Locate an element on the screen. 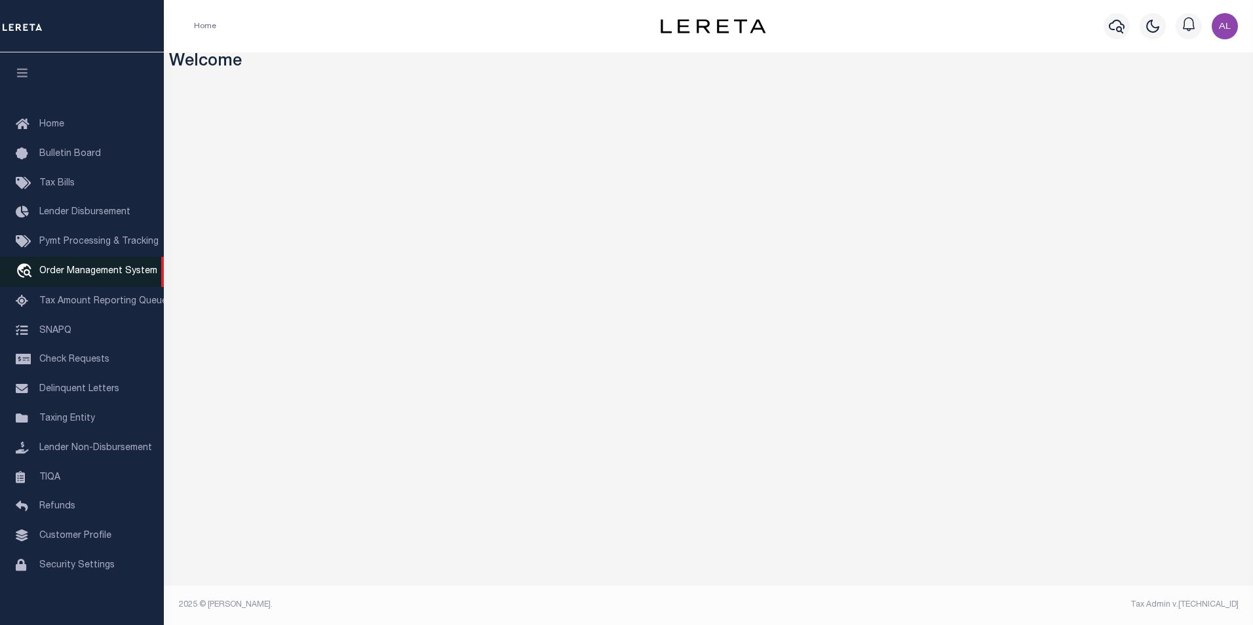  li: Home is located at coordinates (205, 26).